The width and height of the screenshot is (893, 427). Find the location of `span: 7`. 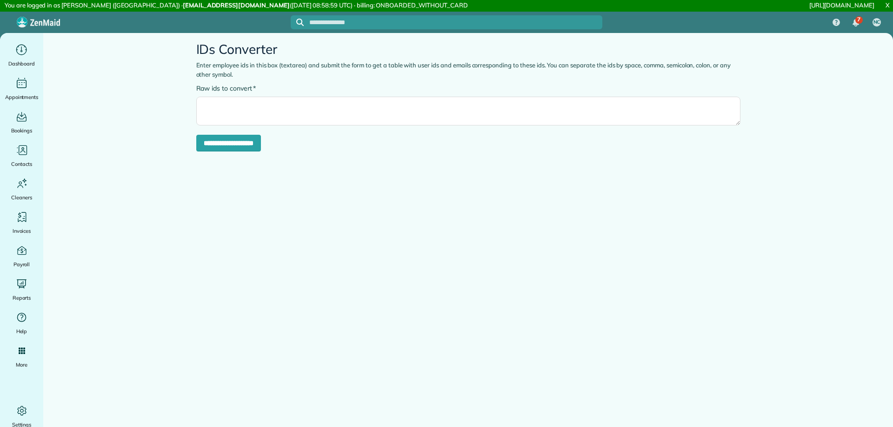

span: 7 is located at coordinates (858, 20).